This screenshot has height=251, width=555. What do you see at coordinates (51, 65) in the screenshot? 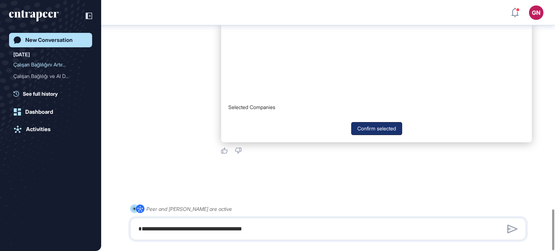
I see `div: Çalışan Bağlılığını Artıran En İyi Uygulamalar` at bounding box center [51, 65].